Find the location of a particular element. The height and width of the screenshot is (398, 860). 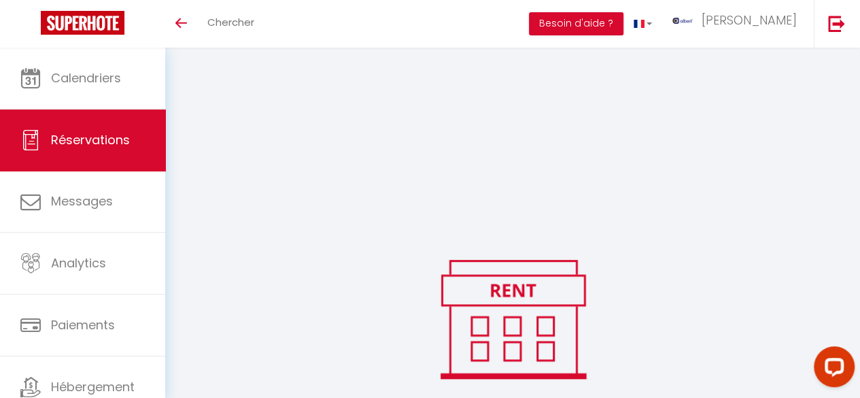

button: Besoin d'aide ? is located at coordinates (576, 24).